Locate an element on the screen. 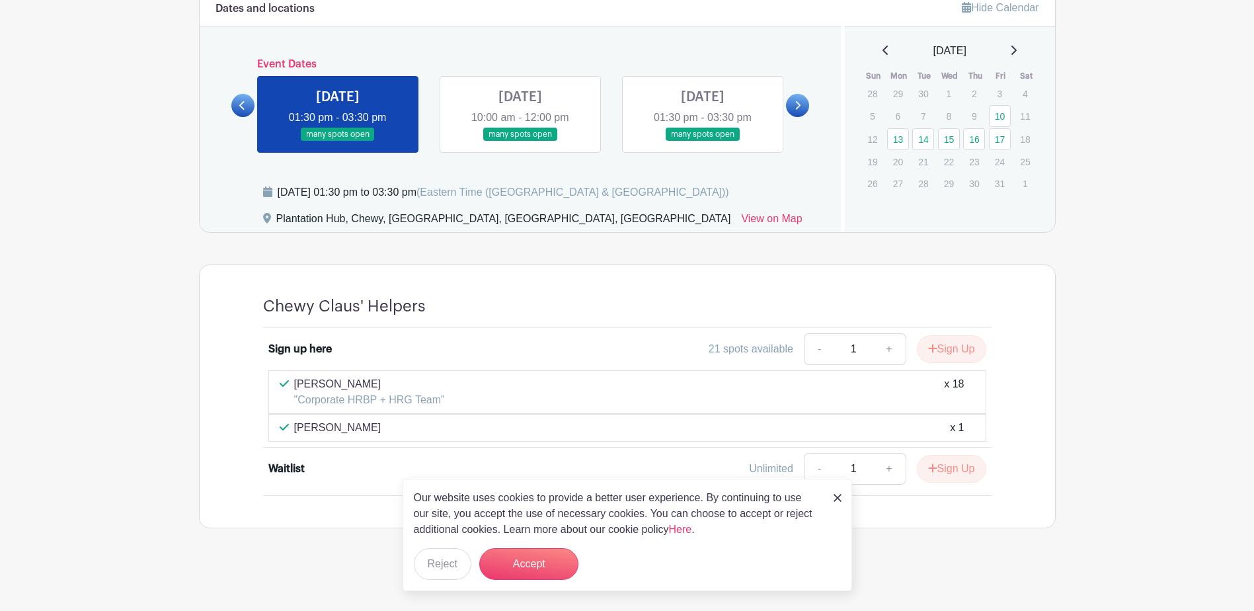 The height and width of the screenshot is (611, 1254). p: 26 is located at coordinates (872, 183).